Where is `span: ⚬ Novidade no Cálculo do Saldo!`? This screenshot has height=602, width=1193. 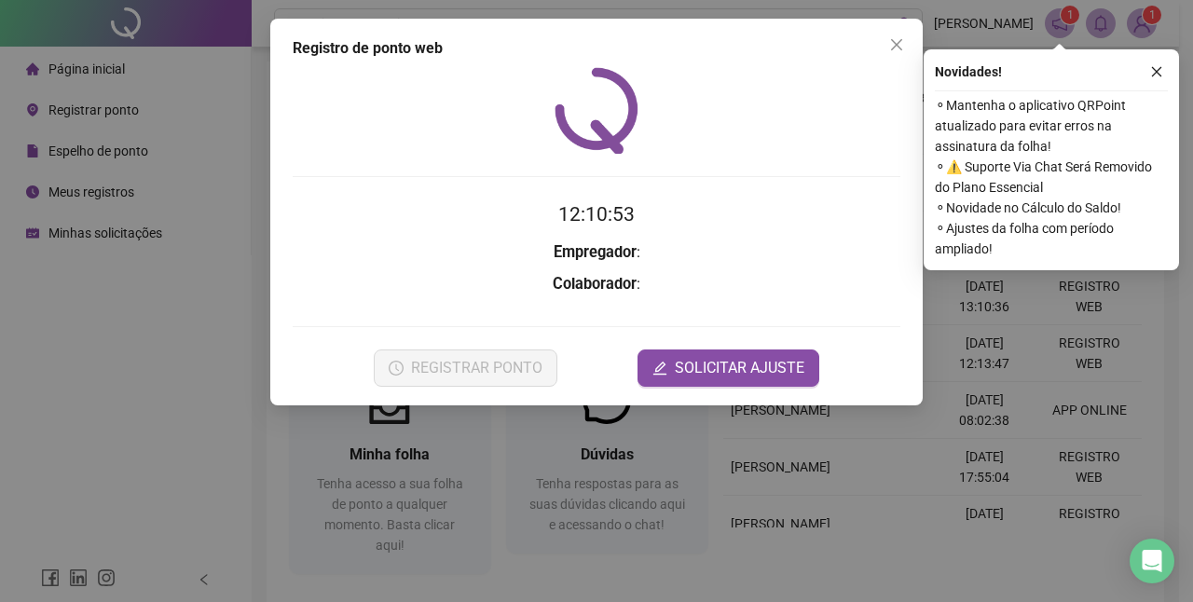 span: ⚬ Novidade no Cálculo do Saldo! is located at coordinates (1052, 208).